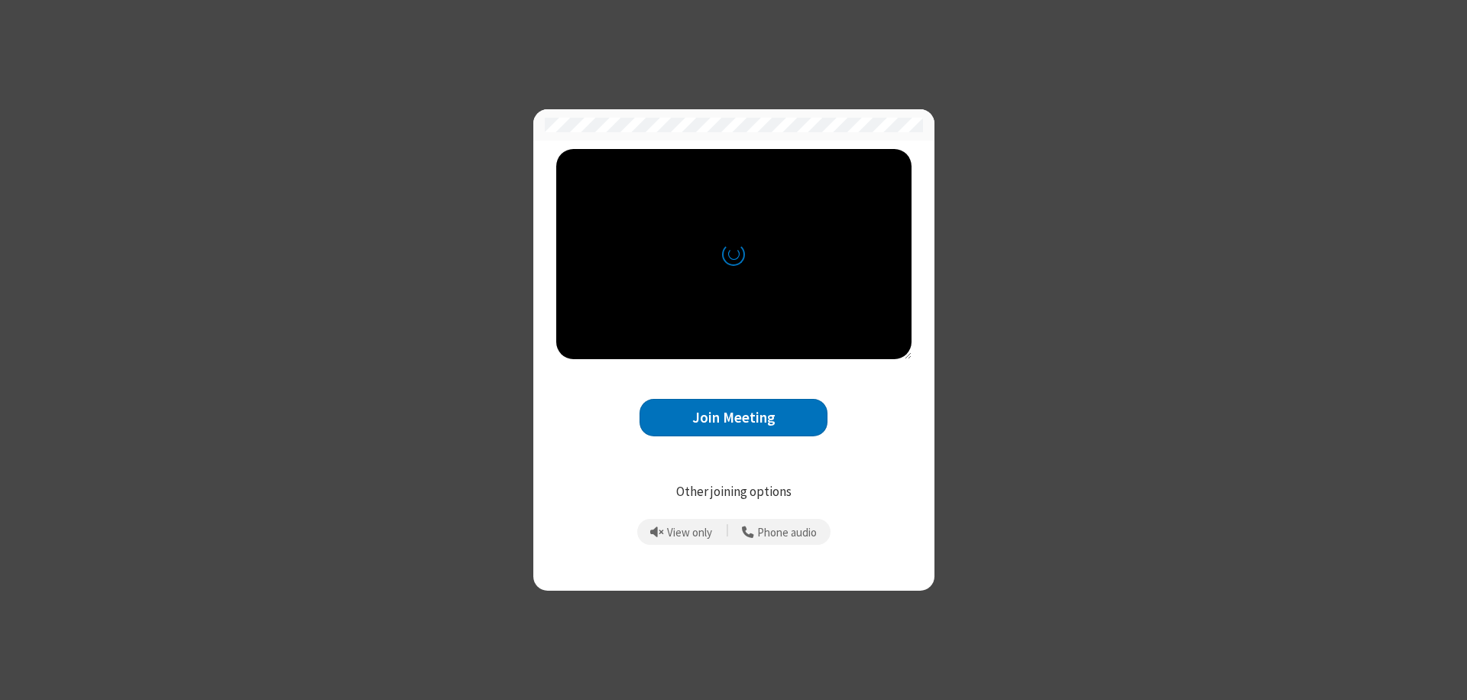  I want to click on button: Prevent echo when there is already an active mic and speaker in the room., so click(682, 532).